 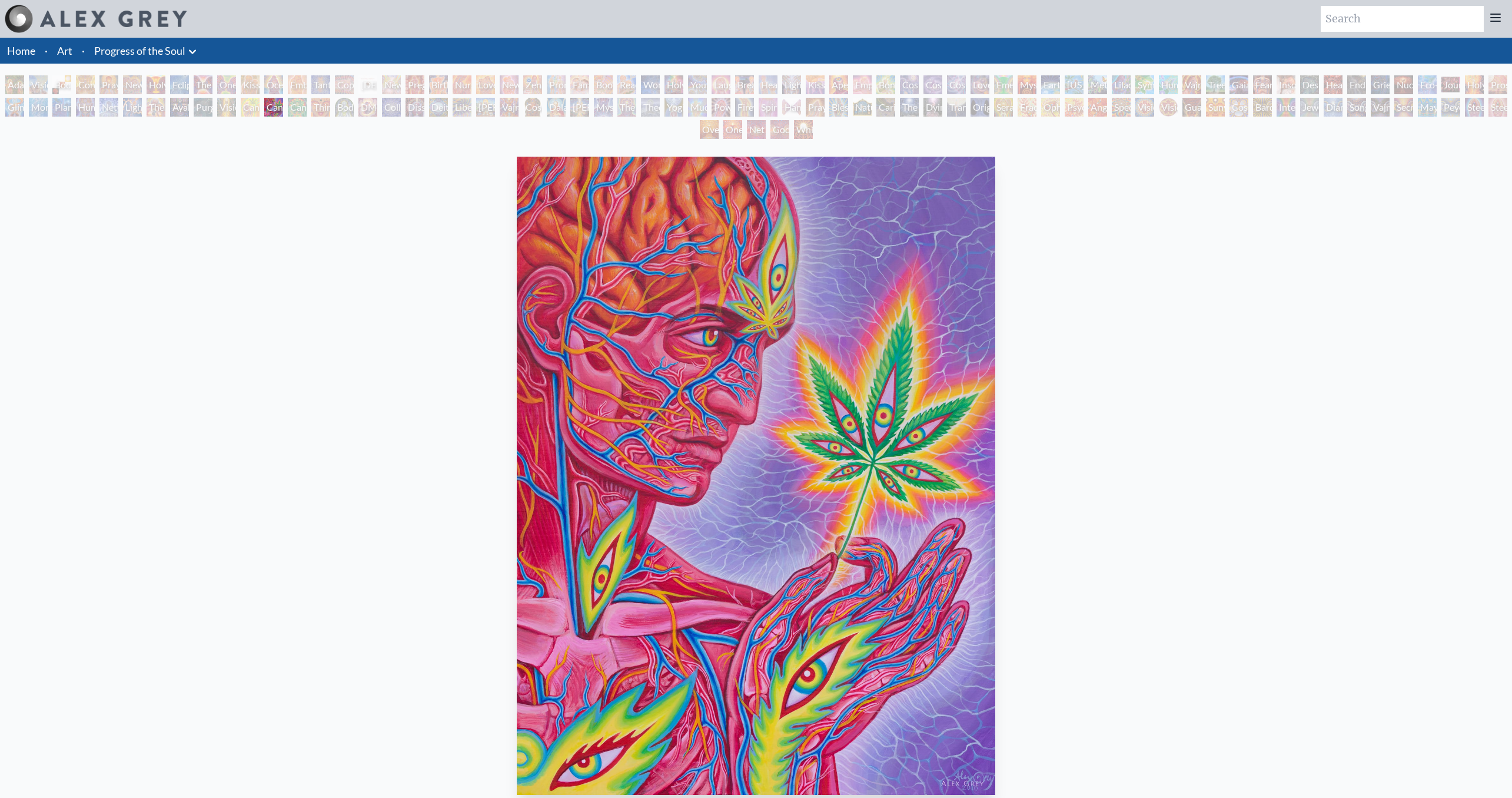 What do you see at coordinates (886, 108) in the screenshot?
I see `div: Caring` at bounding box center [886, 108].